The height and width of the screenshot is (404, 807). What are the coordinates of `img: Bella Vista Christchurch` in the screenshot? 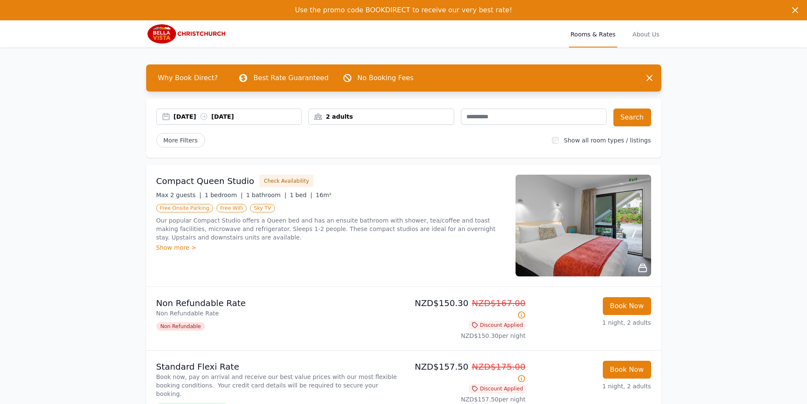 It's located at (187, 34).